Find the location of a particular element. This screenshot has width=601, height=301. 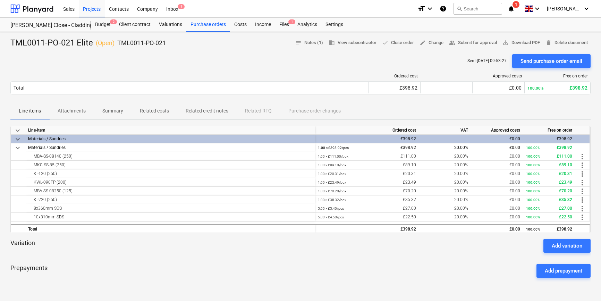

button: Close order is located at coordinates (398, 43).